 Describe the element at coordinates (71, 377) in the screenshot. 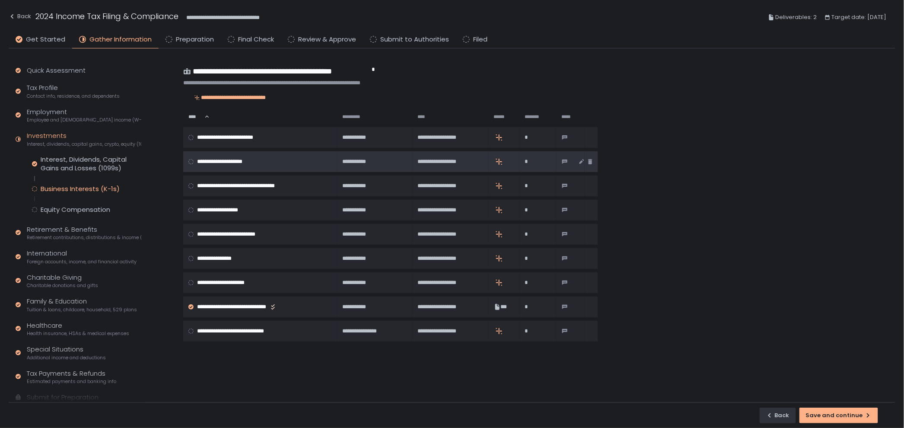

I see `div: Tax Payments & Refunds` at that location.